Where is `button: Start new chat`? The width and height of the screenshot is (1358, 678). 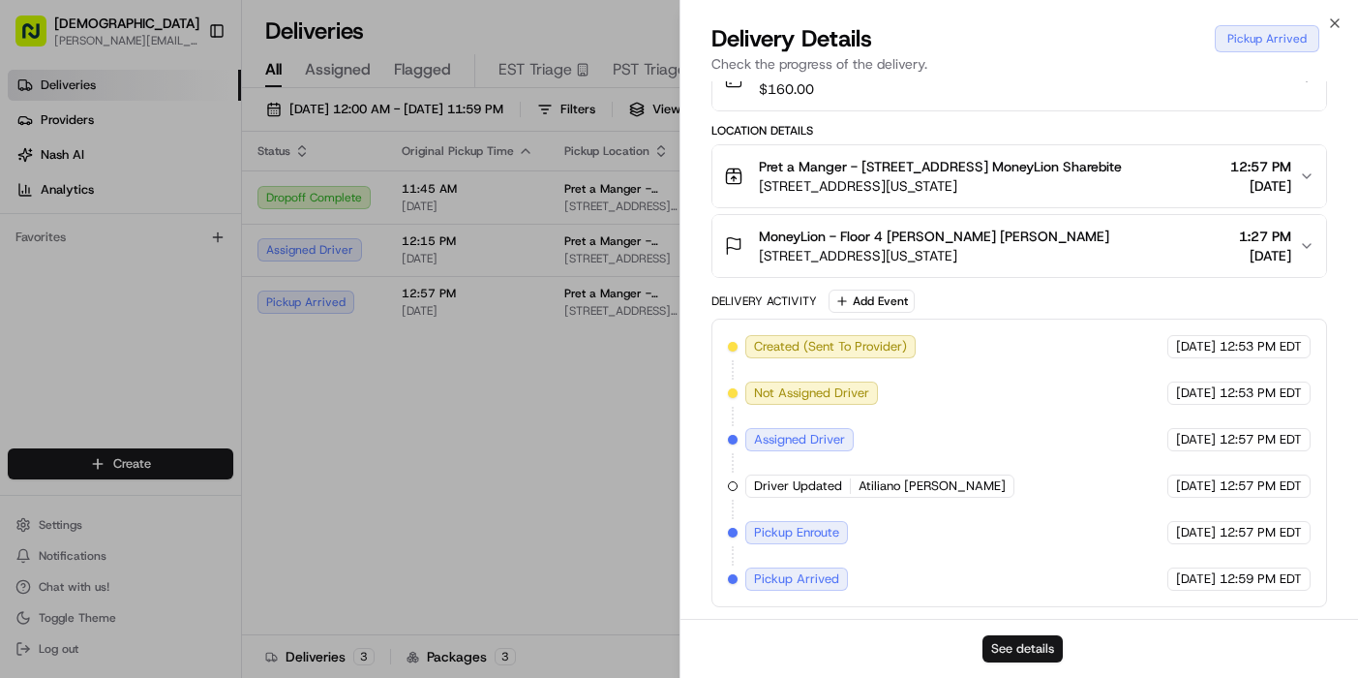
button: Start new chat is located at coordinates (341, 202).